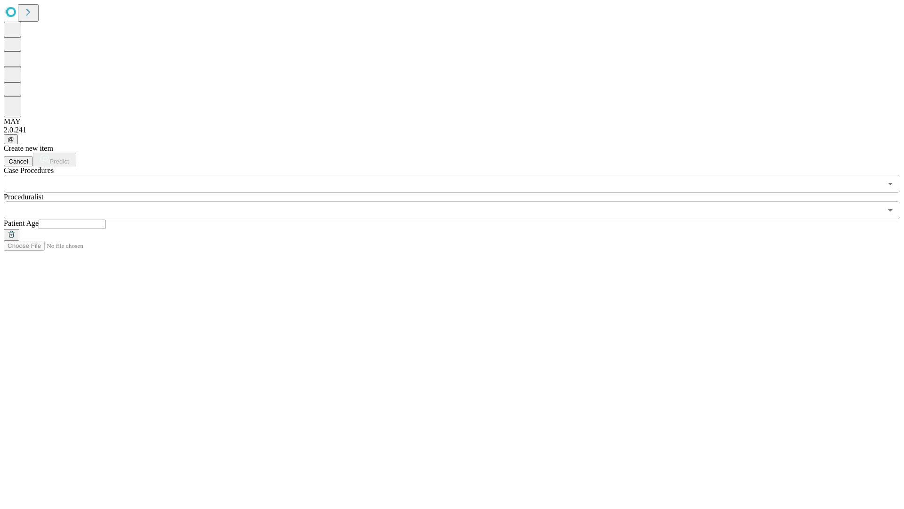  What do you see at coordinates (21, 223) in the screenshot?
I see `span: Patient Age` at bounding box center [21, 223].